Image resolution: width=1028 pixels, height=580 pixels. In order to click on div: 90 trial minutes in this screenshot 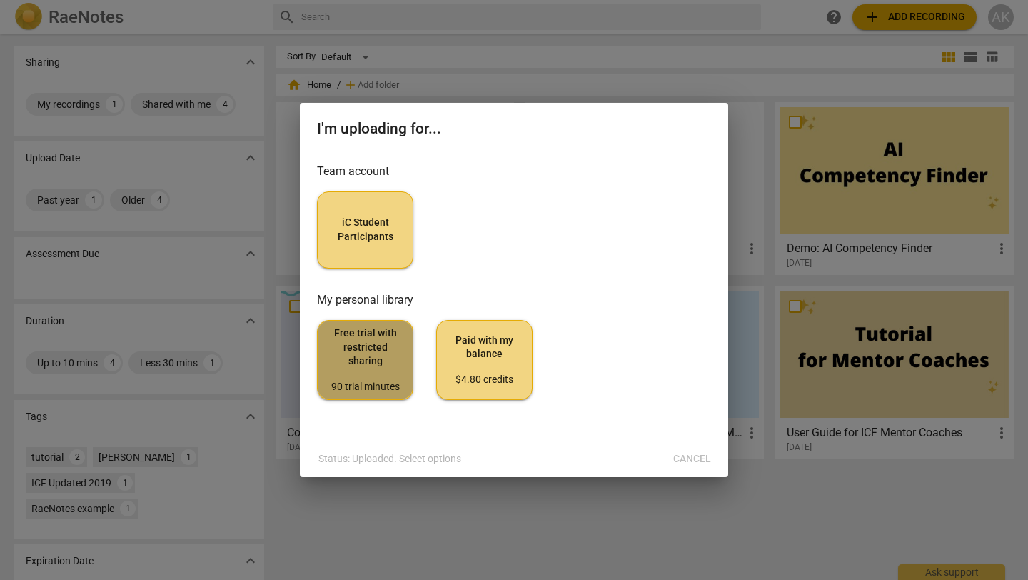, I will do `click(365, 387)`.